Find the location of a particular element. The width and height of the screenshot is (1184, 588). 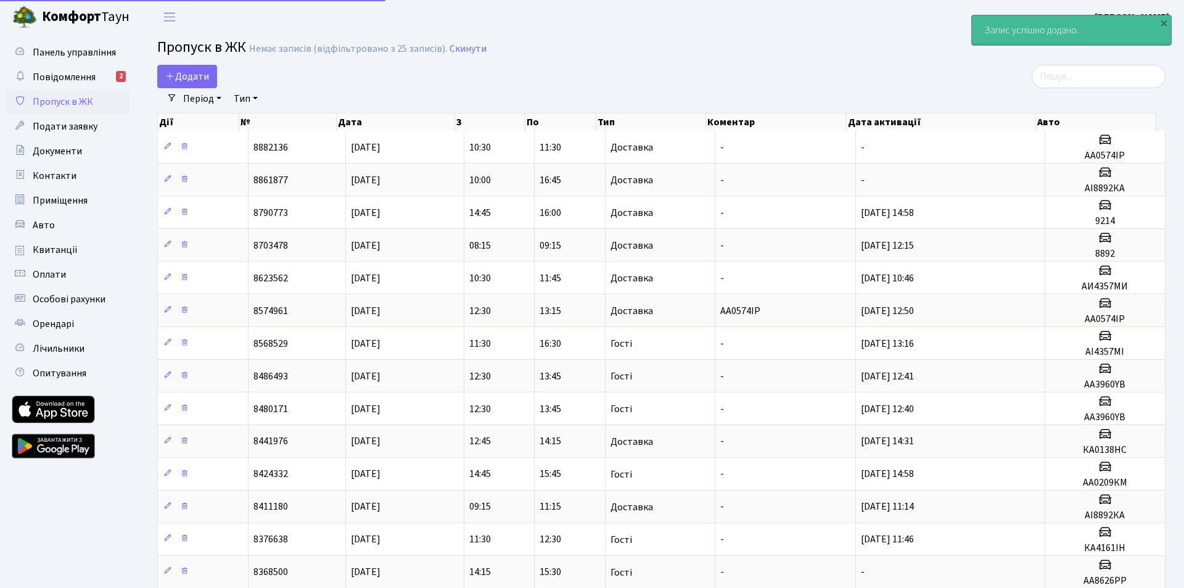

th: По is located at coordinates (561, 122).